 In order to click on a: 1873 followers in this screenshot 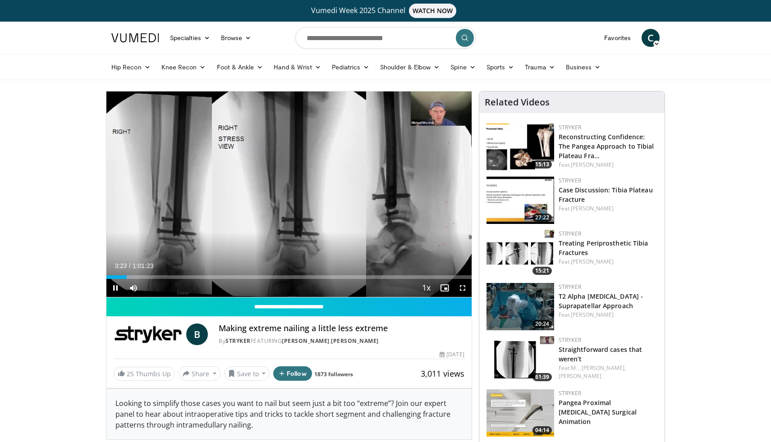, I will do `click(334, 374)`.